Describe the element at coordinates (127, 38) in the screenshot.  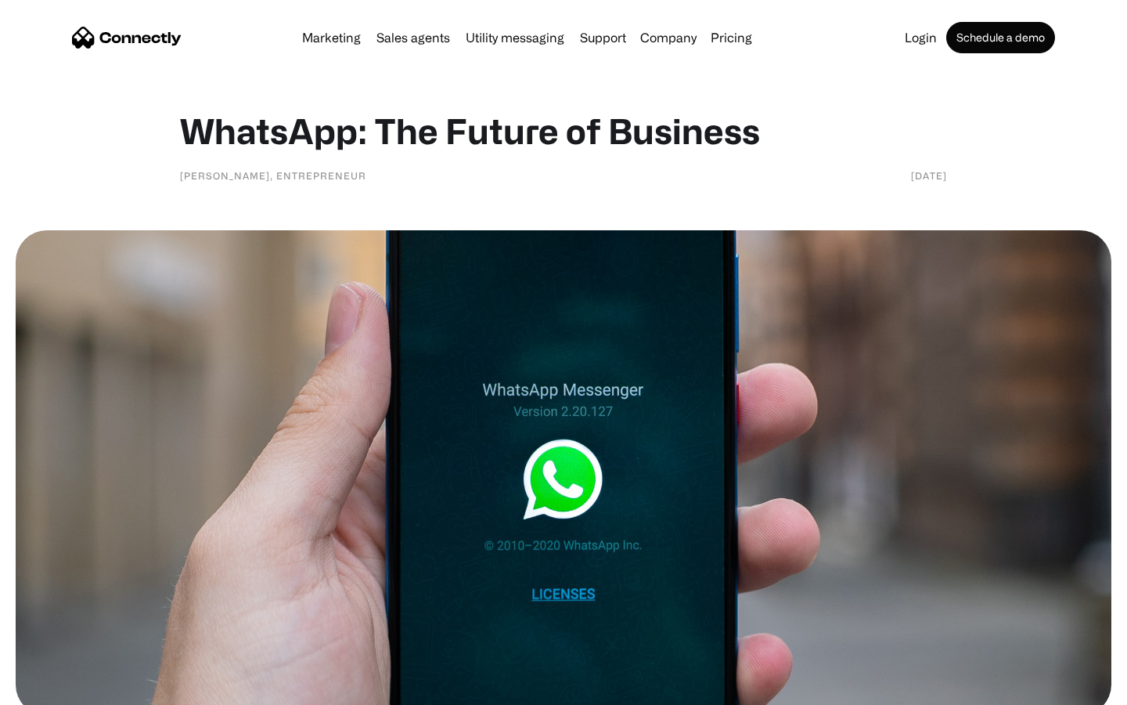
I see `a: home` at that location.